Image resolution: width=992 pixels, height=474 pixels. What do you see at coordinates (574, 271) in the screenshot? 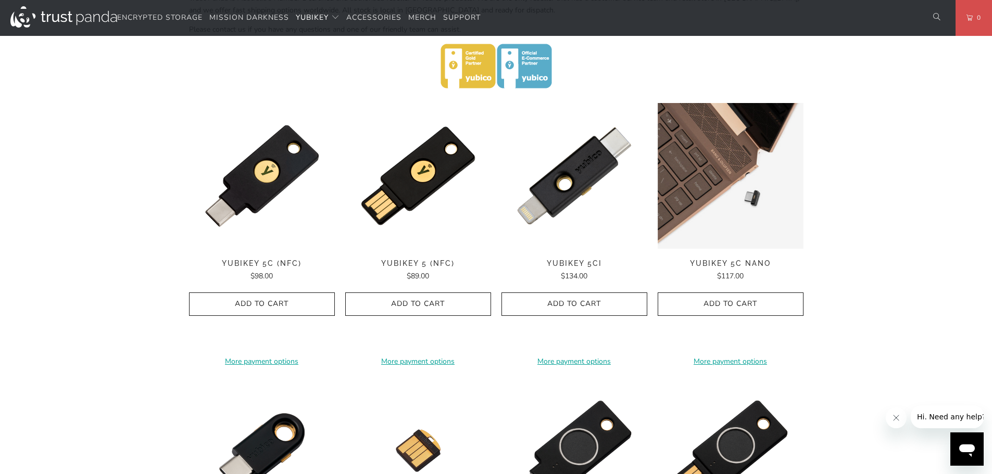
I see `a: YubiKey 5Ci $134.00` at bounding box center [574, 271].